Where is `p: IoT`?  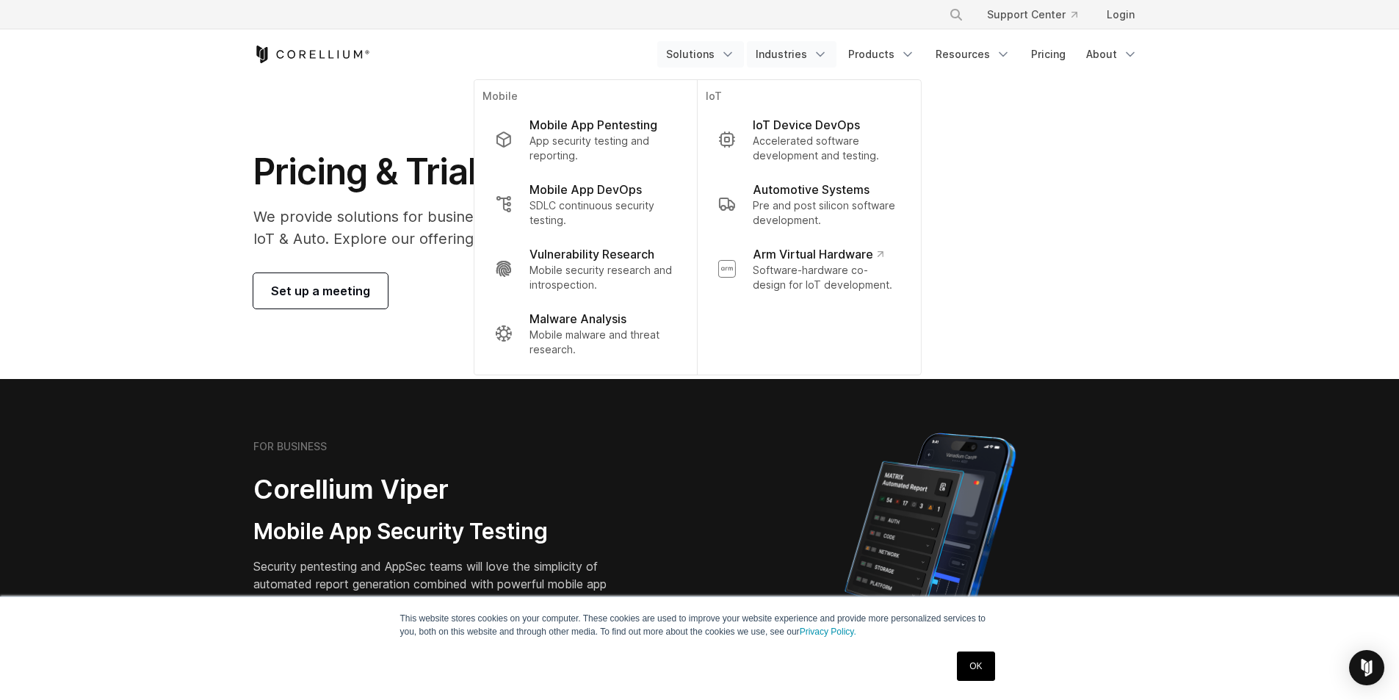
p: IoT is located at coordinates (808, 98).